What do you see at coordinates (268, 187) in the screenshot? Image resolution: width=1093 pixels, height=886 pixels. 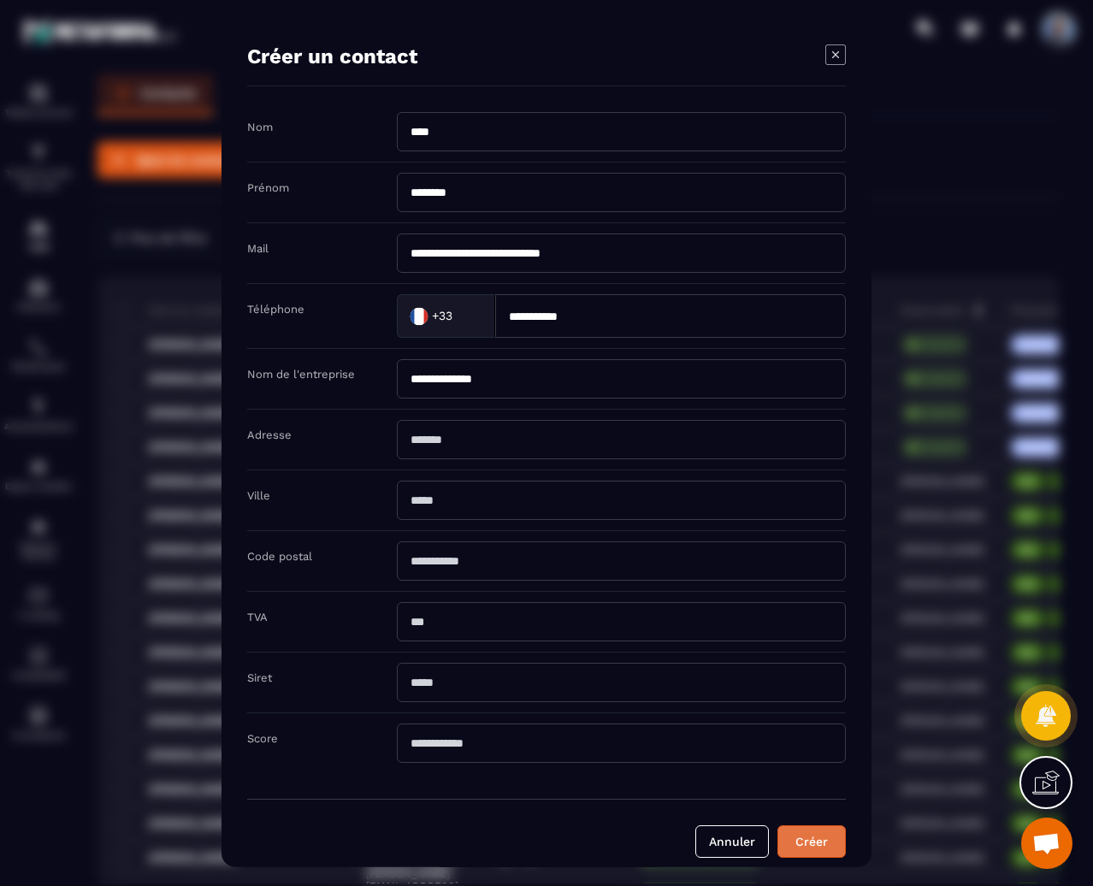 I see `label: Prénom` at bounding box center [268, 187].